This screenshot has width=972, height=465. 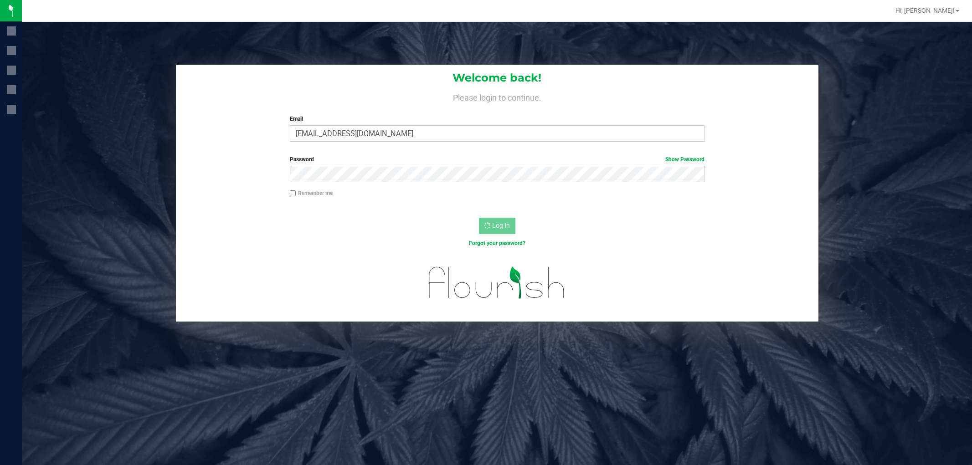 What do you see at coordinates (311, 193) in the screenshot?
I see `label: Remember me` at bounding box center [311, 193].